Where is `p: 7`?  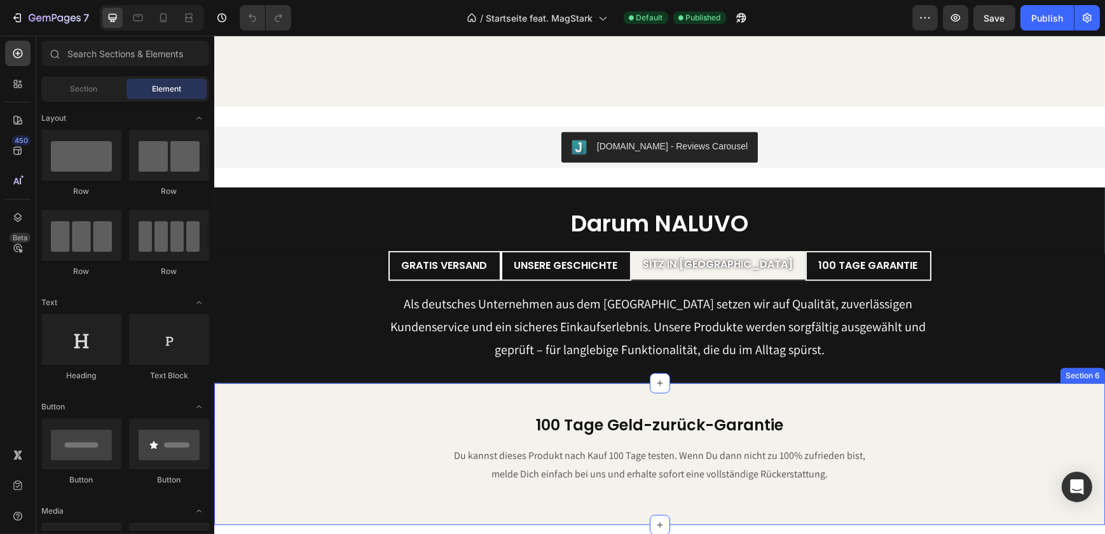
p: 7 is located at coordinates (86, 18).